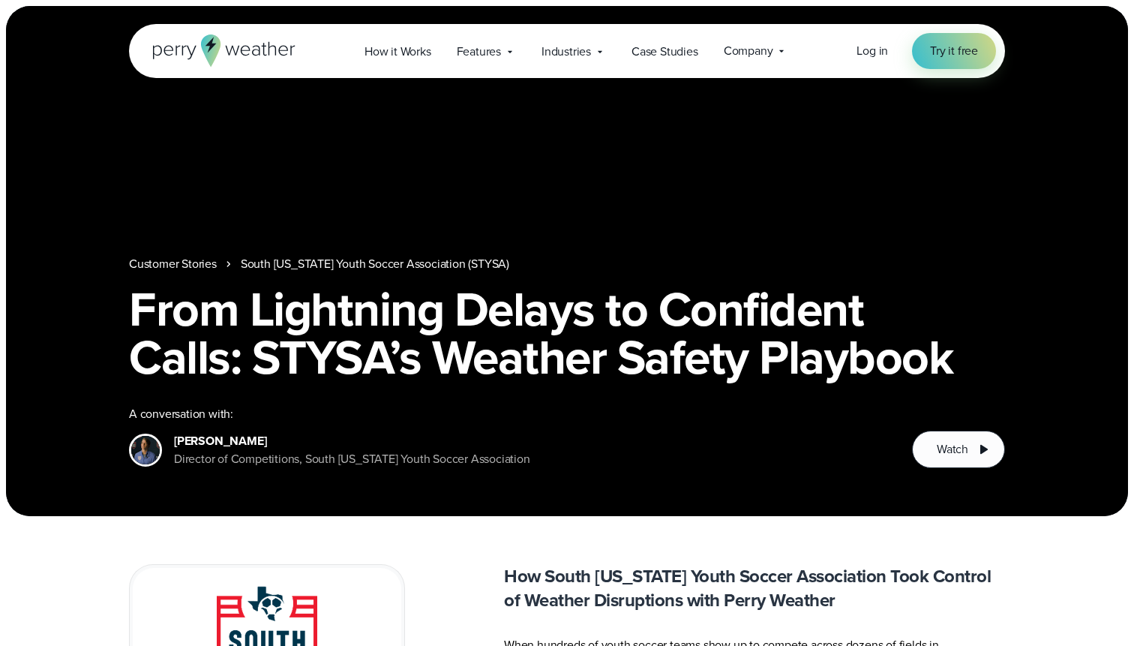 The height and width of the screenshot is (646, 1134). What do you see at coordinates (567, 264) in the screenshot?
I see `nav: Breadcrumb` at bounding box center [567, 264].